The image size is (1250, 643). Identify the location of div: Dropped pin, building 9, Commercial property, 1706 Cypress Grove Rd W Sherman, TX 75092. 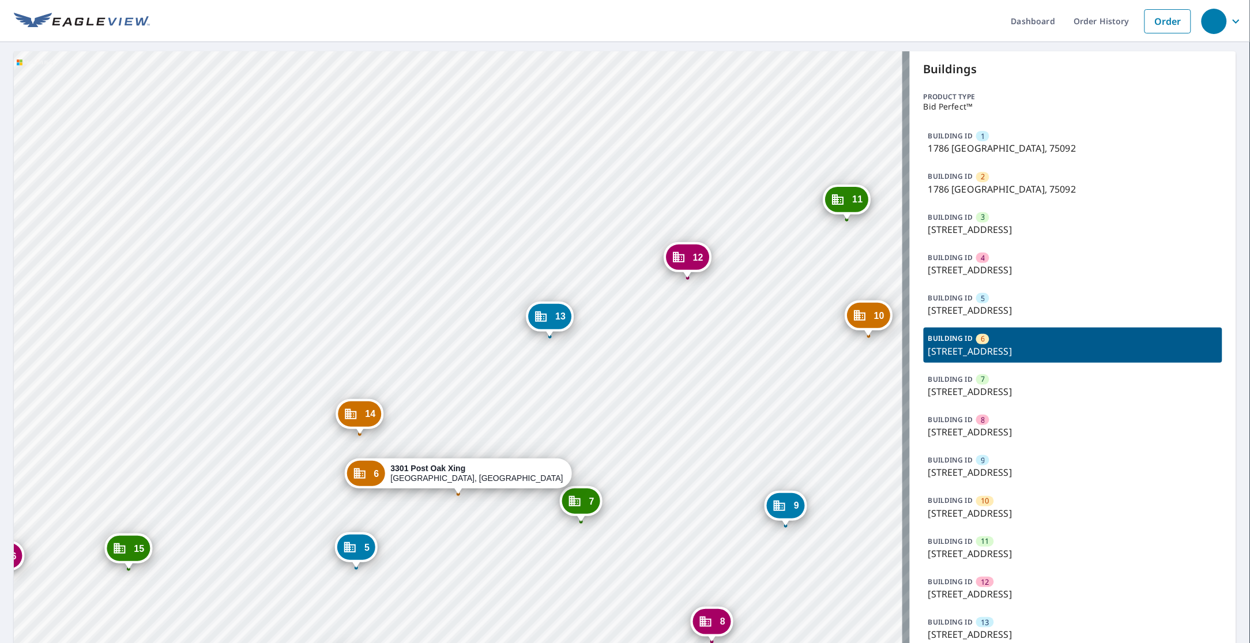
(786, 509).